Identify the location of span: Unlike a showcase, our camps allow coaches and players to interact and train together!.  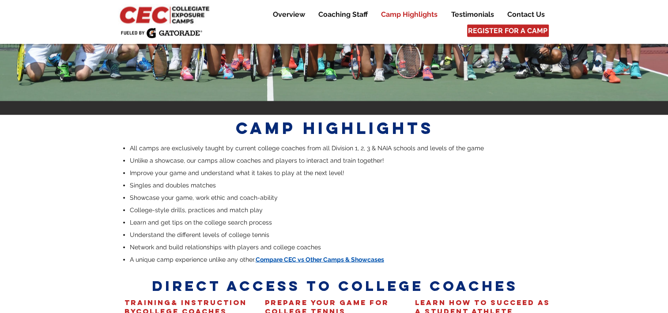
(257, 160).